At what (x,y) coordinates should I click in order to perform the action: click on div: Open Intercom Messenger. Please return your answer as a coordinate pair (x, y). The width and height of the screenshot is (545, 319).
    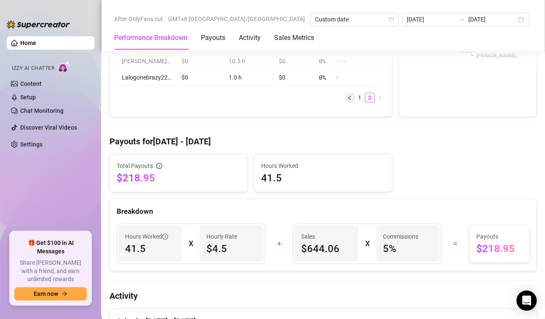
    Looking at the image, I should click on (526, 300).